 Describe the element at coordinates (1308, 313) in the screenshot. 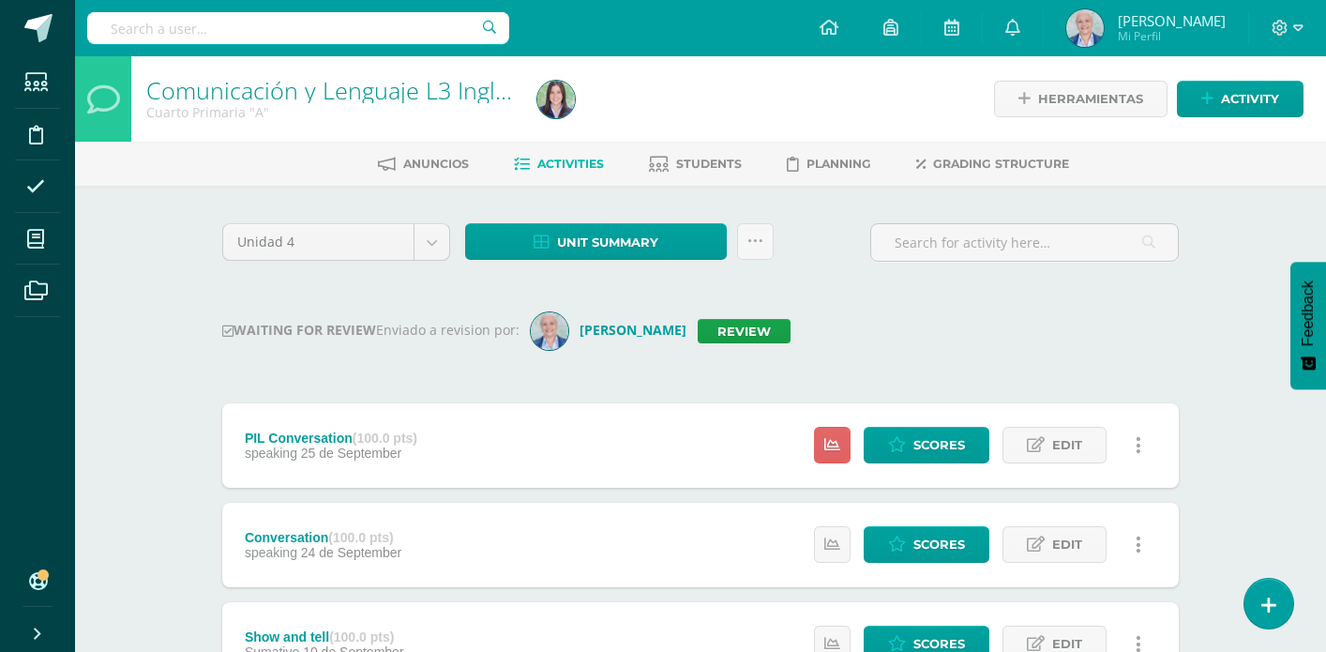

I see `span: Feedback` at that location.